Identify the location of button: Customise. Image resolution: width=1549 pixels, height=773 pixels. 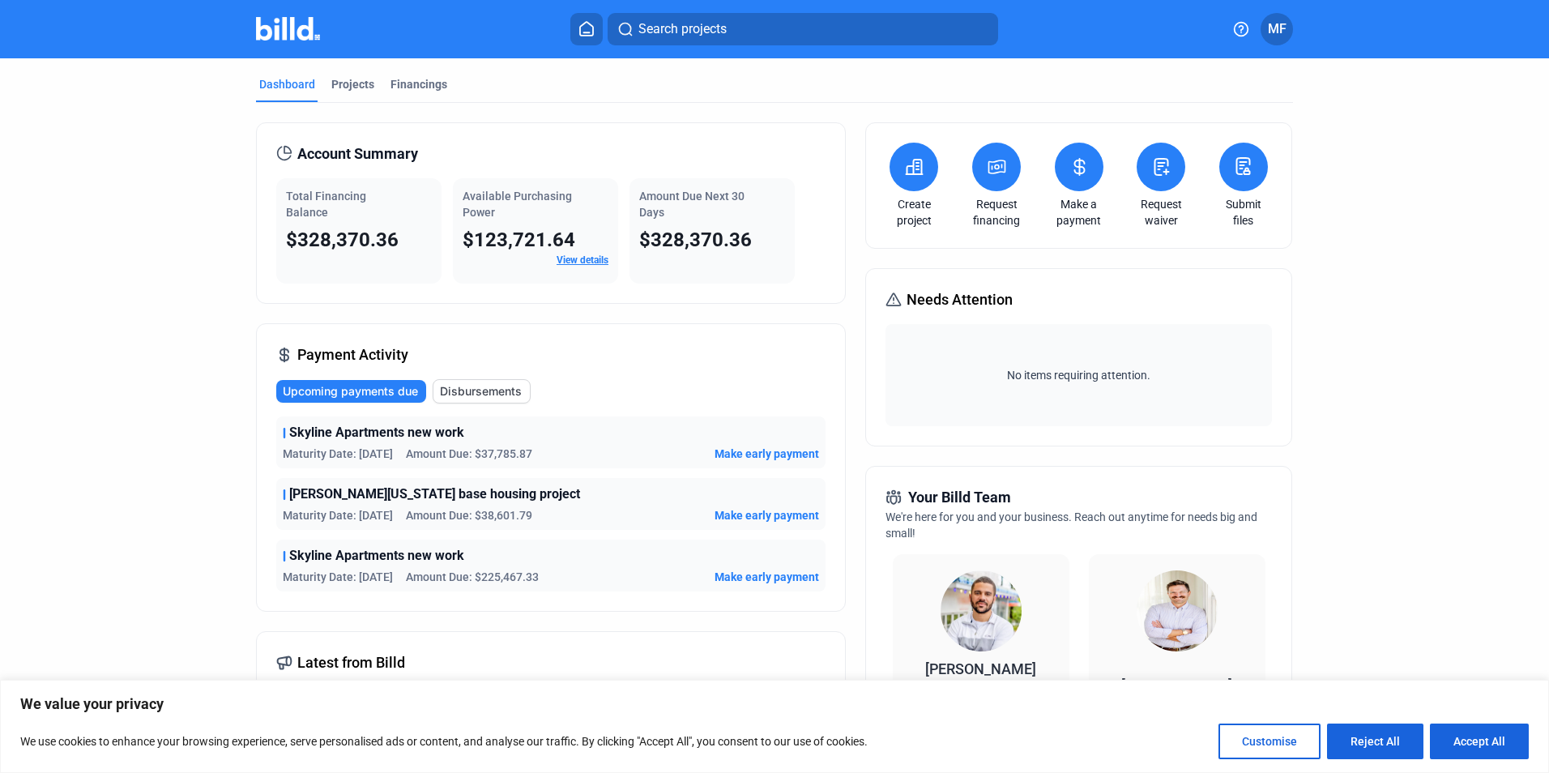
(1269, 741).